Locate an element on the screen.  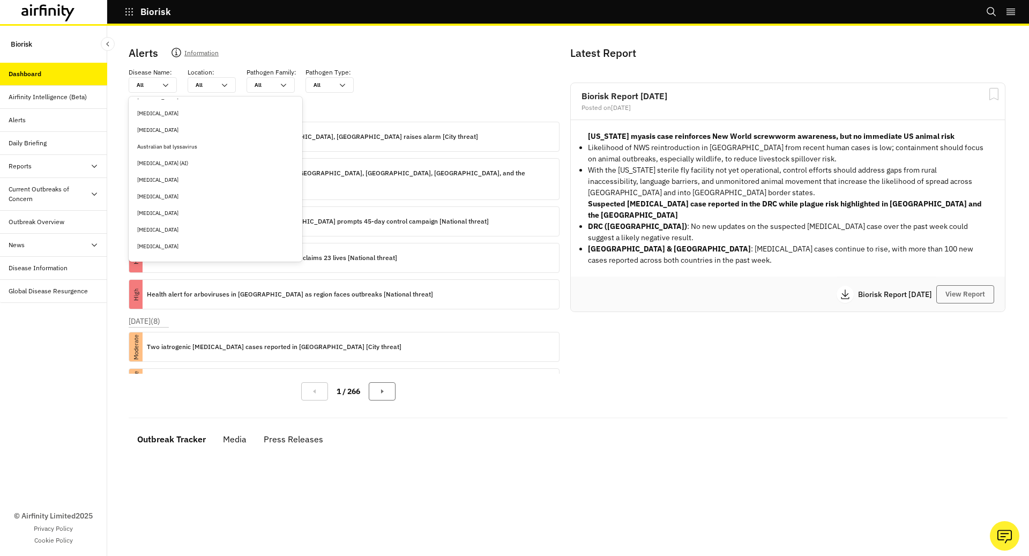
div: Media is located at coordinates (235, 439).